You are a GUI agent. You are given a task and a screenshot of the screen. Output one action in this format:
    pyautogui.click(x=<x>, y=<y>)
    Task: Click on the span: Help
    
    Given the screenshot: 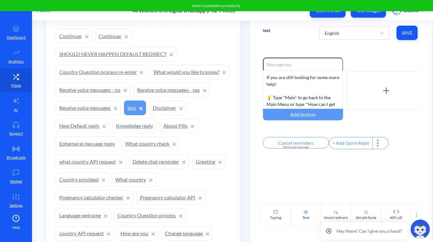 What is the action you would take?
    pyautogui.click(x=16, y=228)
    